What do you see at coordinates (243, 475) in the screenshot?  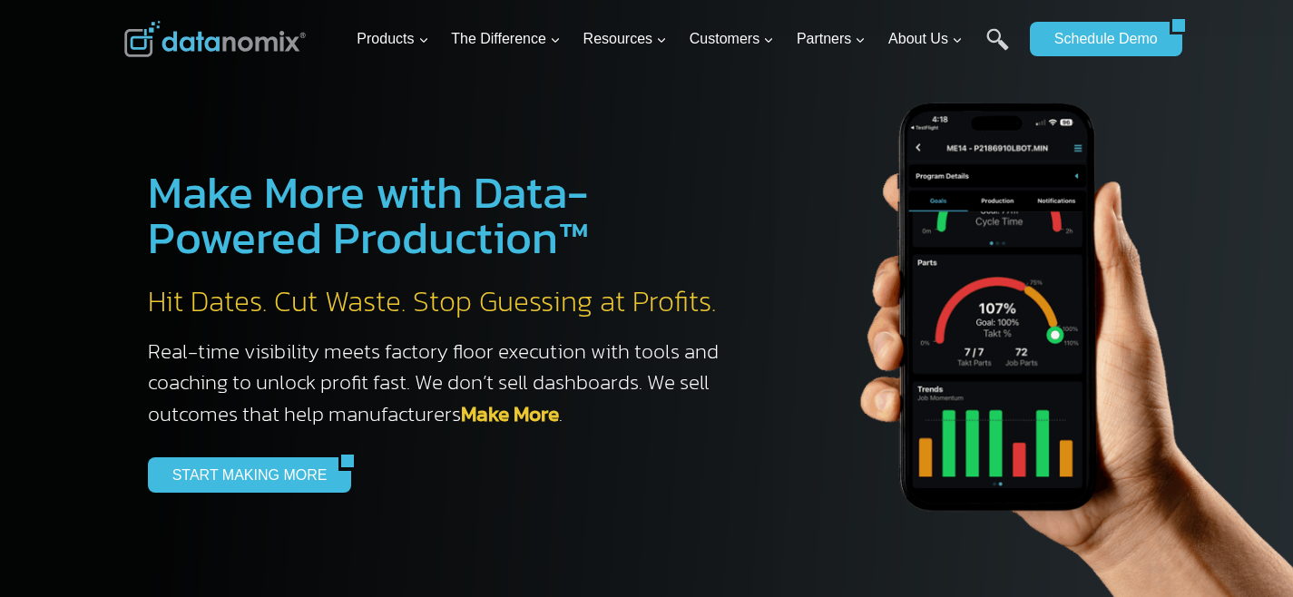 I see `a: START MAKING MORE` at bounding box center [243, 475].